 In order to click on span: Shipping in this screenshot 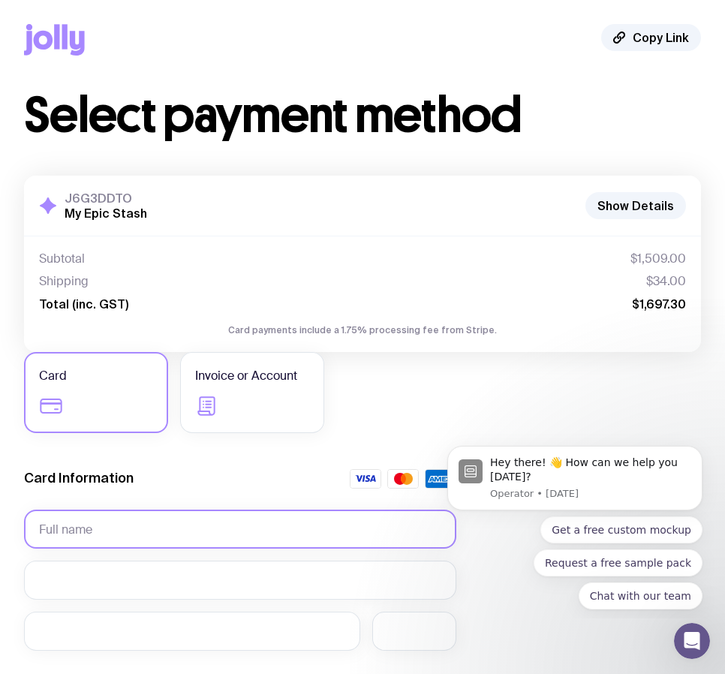, I will do `click(64, 281)`.